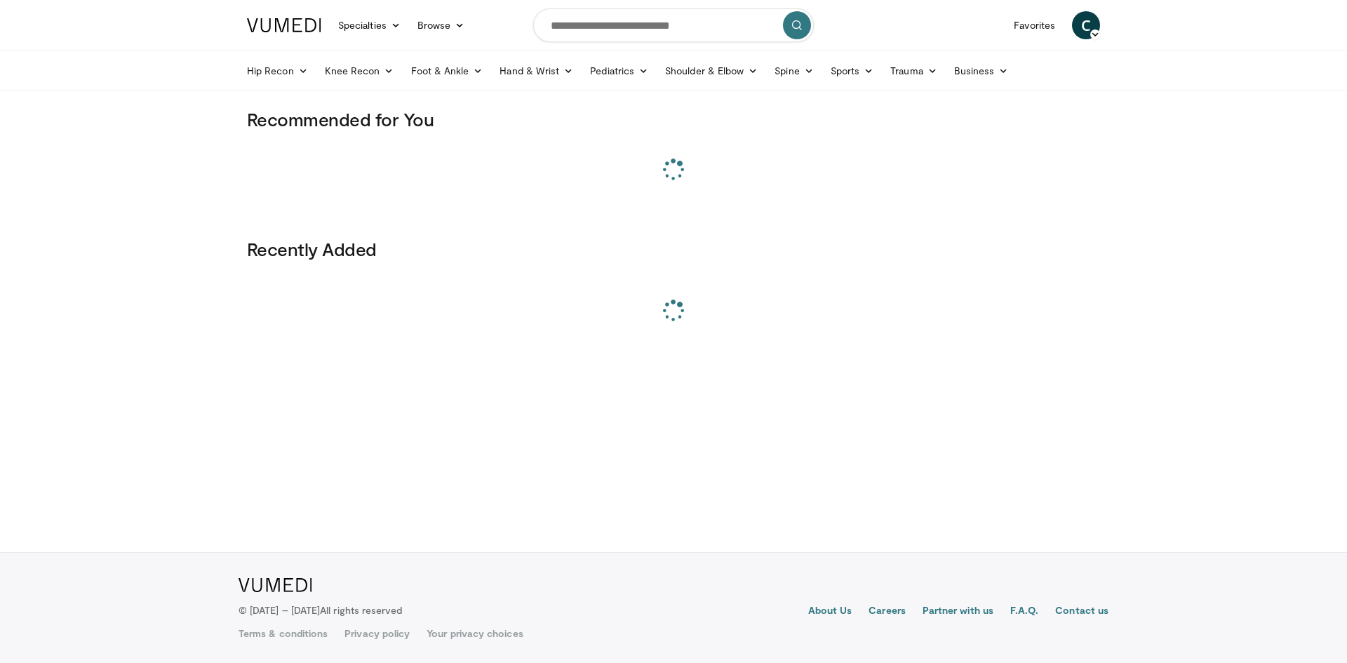 The image size is (1347, 663). What do you see at coordinates (674, 25) in the screenshot?
I see `input: Search topics, interventions` at bounding box center [674, 25].